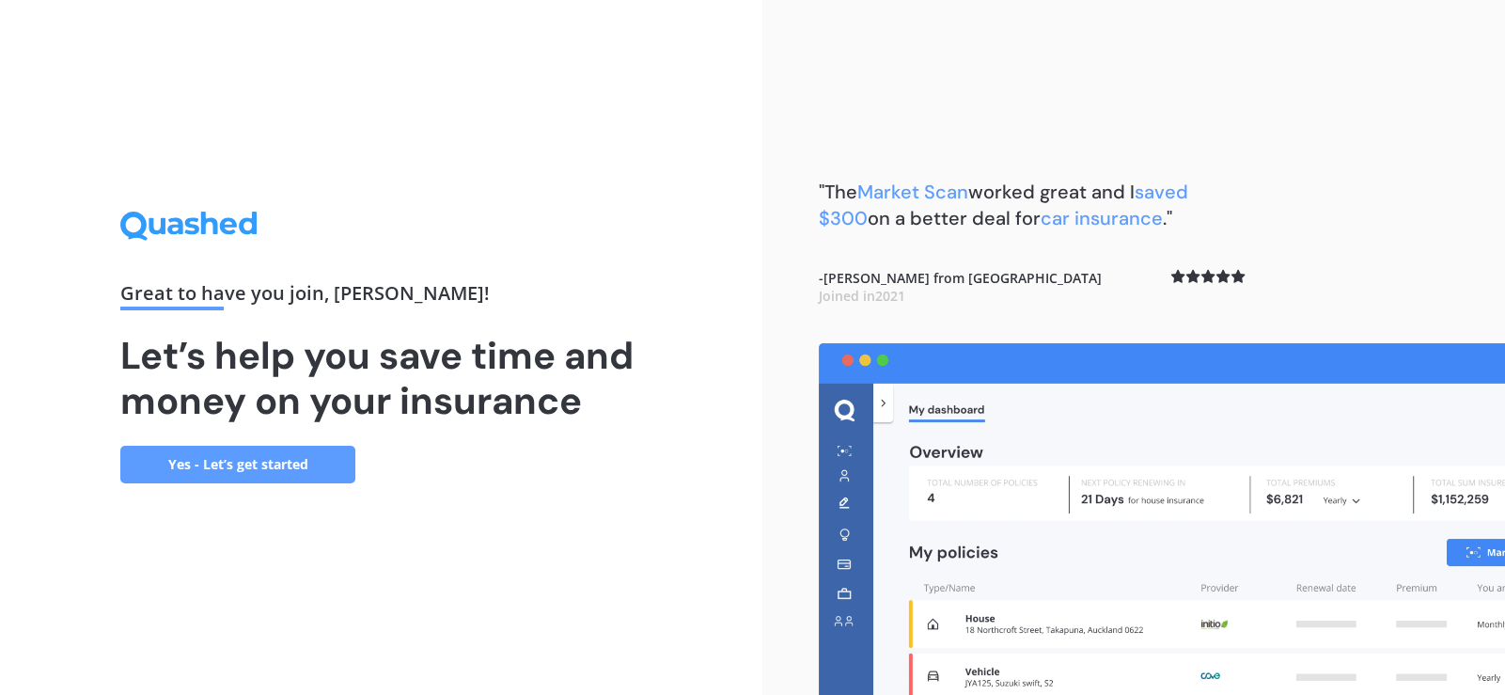 Image resolution: width=1505 pixels, height=695 pixels. What do you see at coordinates (862, 295) in the screenshot?
I see `span: Joined in 2021` at bounding box center [862, 295].